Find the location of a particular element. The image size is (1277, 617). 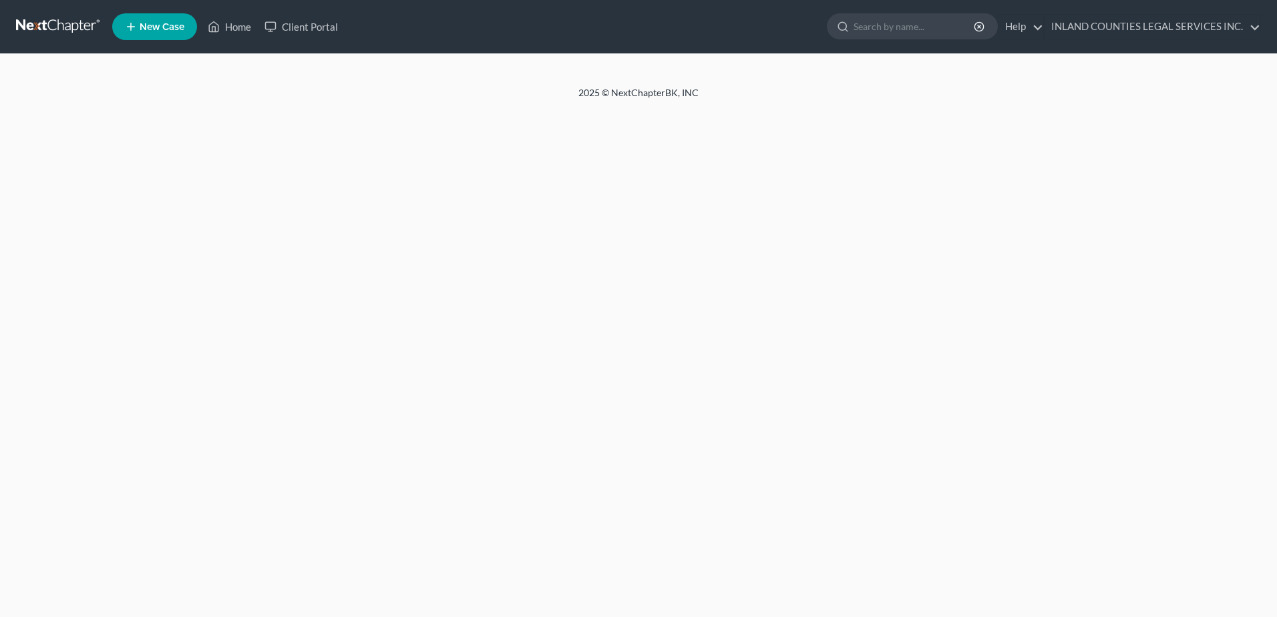

a: Home is located at coordinates (229, 27).